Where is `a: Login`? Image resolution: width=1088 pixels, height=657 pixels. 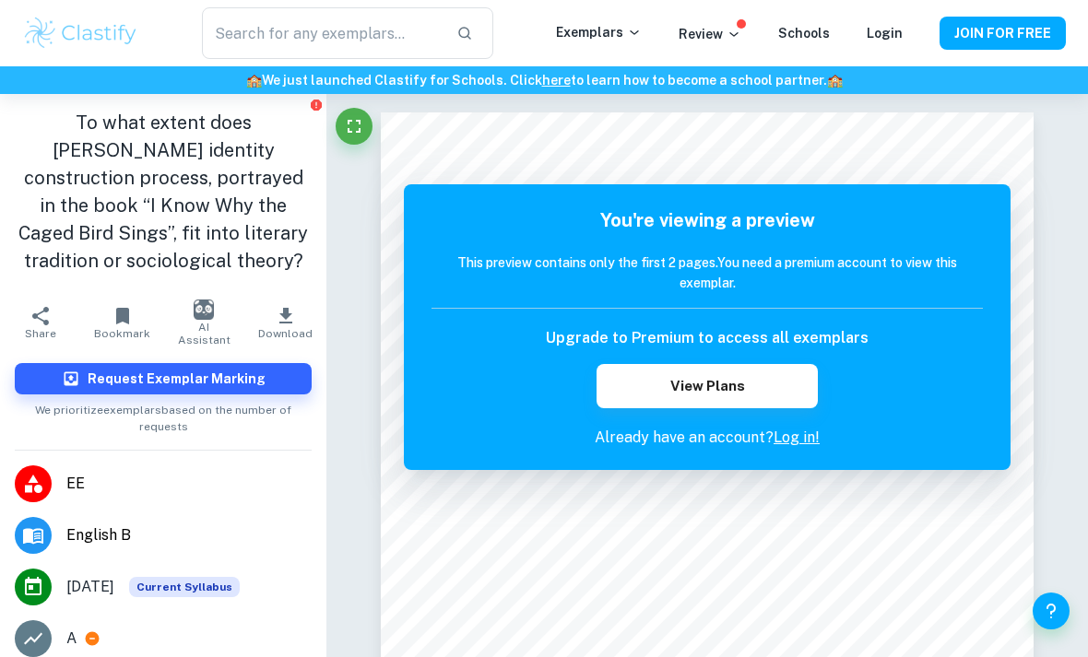 a: Login is located at coordinates (884, 33).